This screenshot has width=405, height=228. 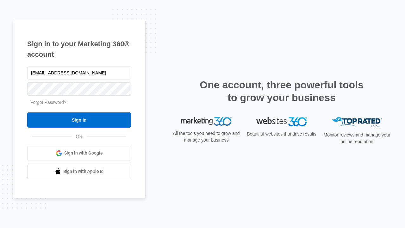 What do you see at coordinates (84, 153) in the screenshot?
I see `span: Sign in with Google` at bounding box center [84, 153].